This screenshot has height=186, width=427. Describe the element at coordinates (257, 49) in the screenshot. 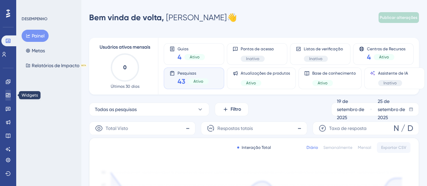

I see `font: Pontos de acesso` at that location.